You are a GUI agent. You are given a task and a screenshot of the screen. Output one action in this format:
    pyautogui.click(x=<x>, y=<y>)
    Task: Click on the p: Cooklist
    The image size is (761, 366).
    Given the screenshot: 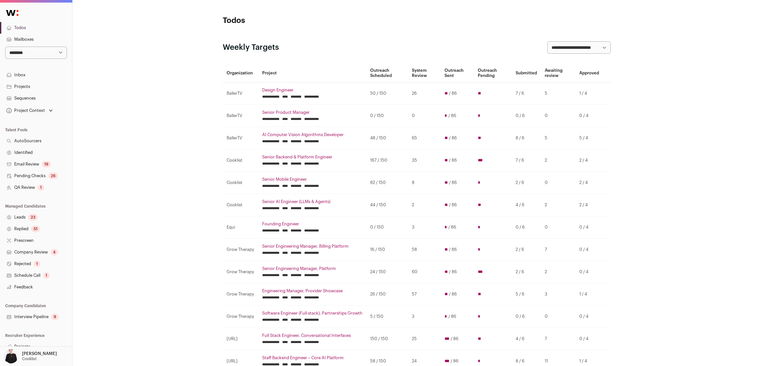 What is the action you would take?
    pyautogui.click(x=29, y=359)
    